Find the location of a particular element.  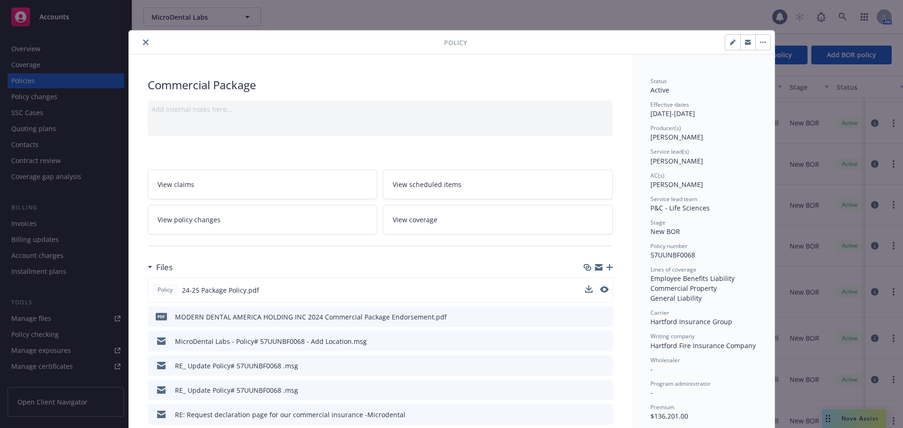

span: AC(s) is located at coordinates (658, 175).